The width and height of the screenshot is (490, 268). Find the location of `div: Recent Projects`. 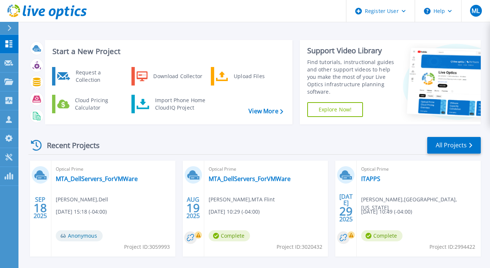

div: Recent Projects is located at coordinates (69, 145).